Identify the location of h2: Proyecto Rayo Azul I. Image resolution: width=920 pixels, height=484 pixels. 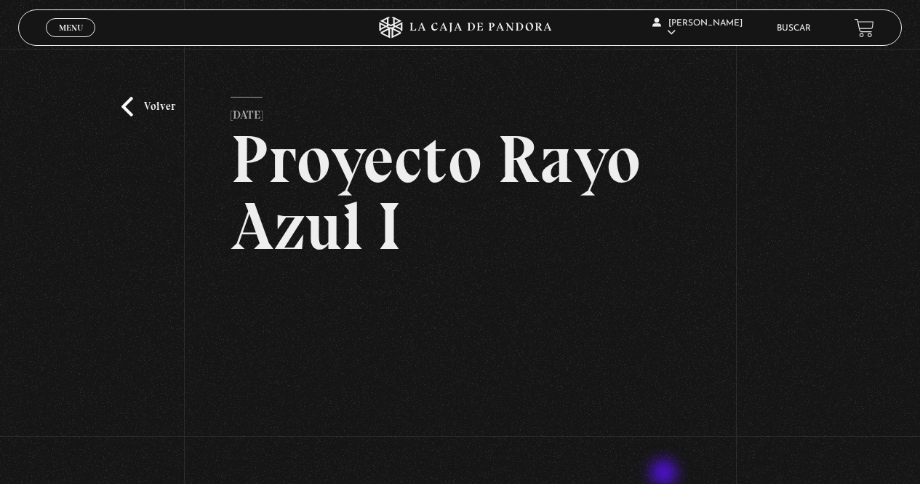
(460, 193).